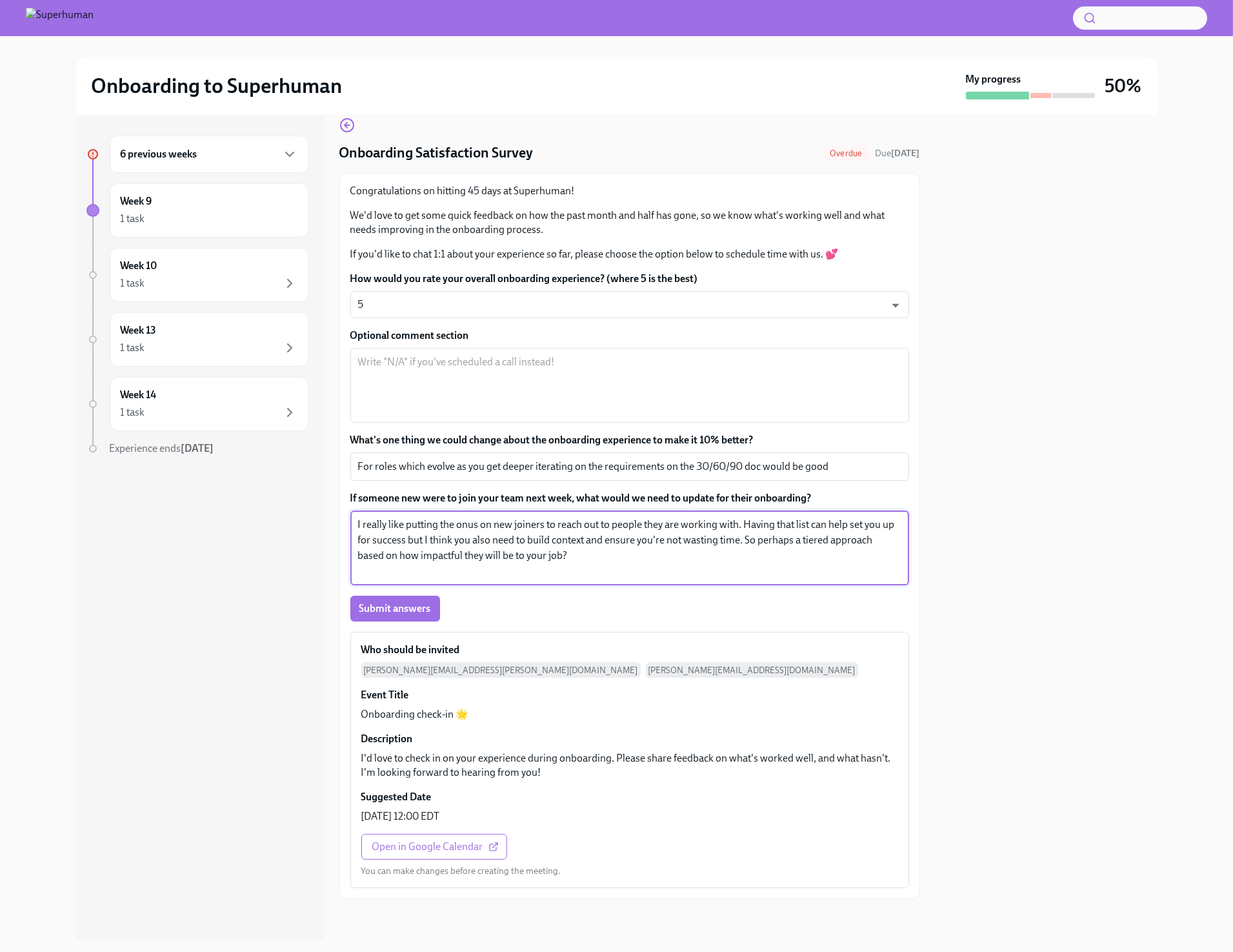  Describe the element at coordinates (629, 223) in the screenshot. I see `p: We'd love to get some quick feedback on how the past month and half has gone, so we know what's w...` at that location.